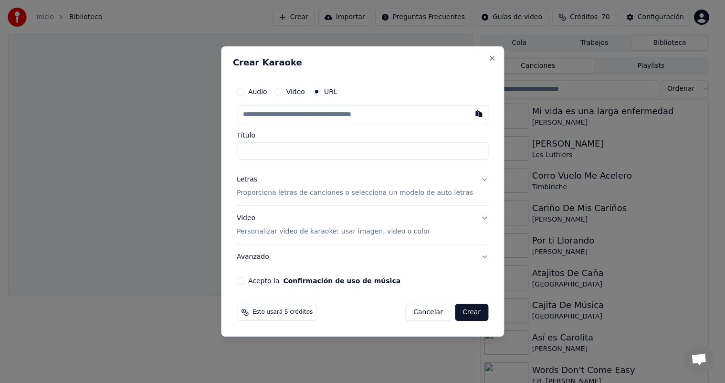 The width and height of the screenshot is (725, 383). What do you see at coordinates (362, 135) in the screenshot?
I see `label: Título` at bounding box center [362, 135].